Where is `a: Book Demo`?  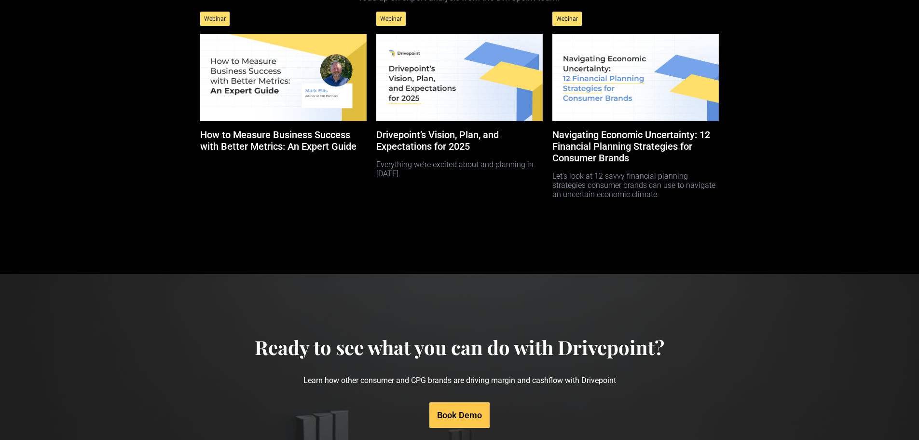 a: Book Demo is located at coordinates (459, 415).